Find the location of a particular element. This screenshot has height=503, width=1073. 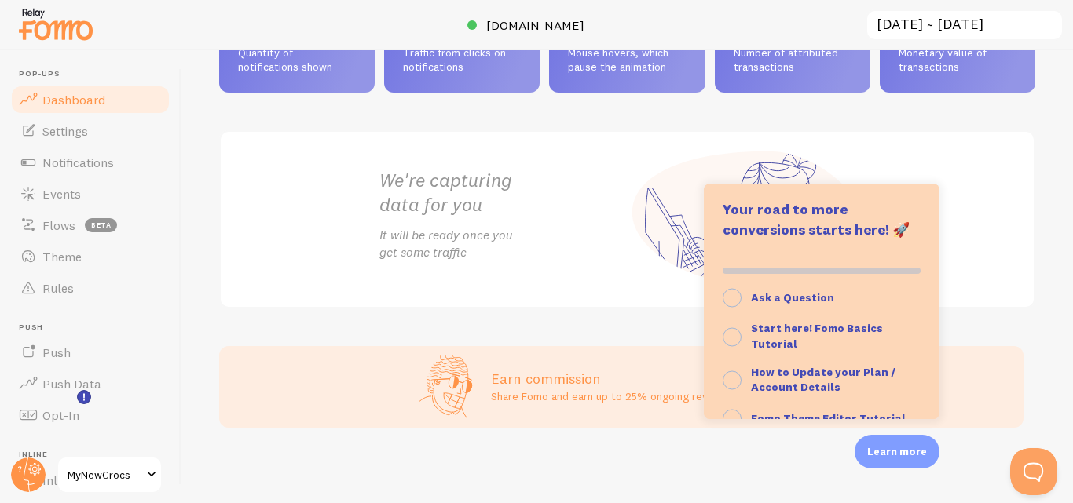

strong: Start here! Fomo Basics Tutorial is located at coordinates (817, 336).